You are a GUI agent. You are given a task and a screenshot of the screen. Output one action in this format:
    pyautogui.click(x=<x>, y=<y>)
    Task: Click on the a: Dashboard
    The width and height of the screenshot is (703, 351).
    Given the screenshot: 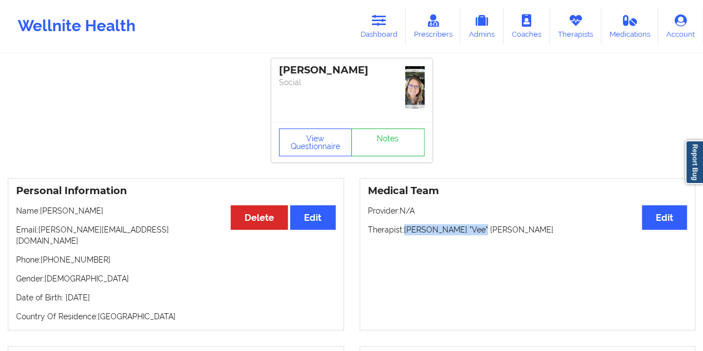 What is the action you would take?
    pyautogui.click(x=379, y=26)
    